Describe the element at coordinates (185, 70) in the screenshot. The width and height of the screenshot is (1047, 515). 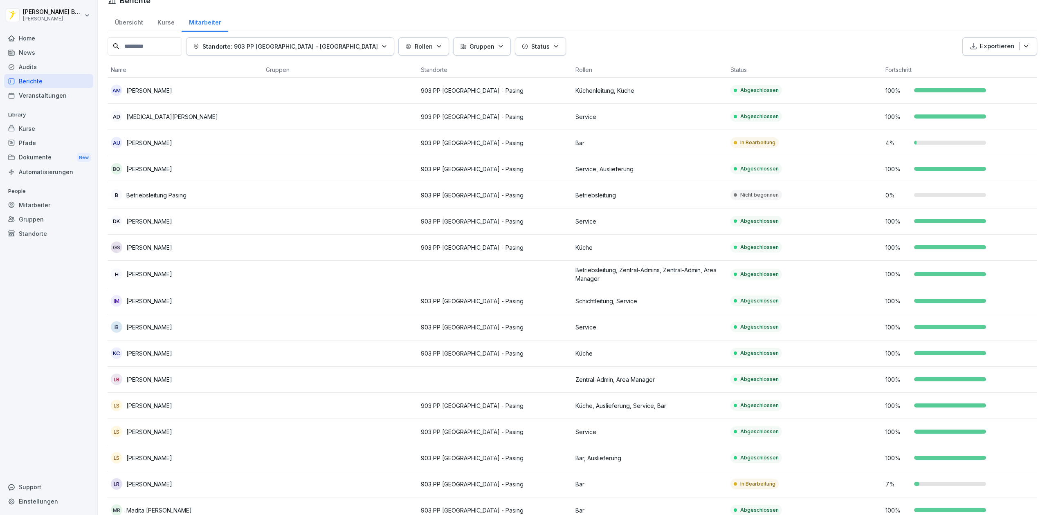
I see `th: Name` at that location.